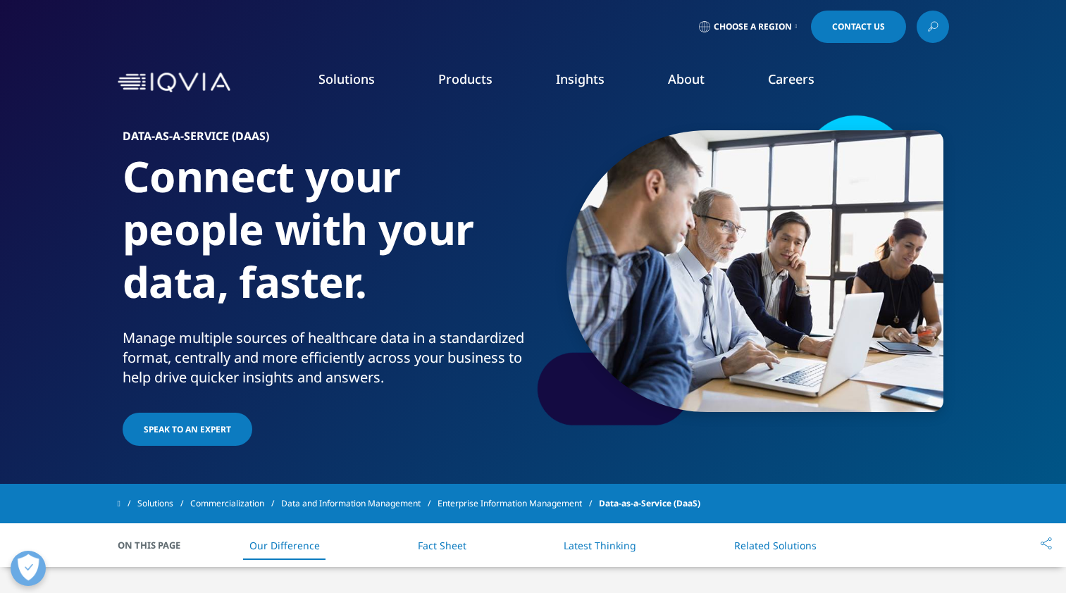  What do you see at coordinates (325, 239) in the screenshot?
I see `h1: Connect your people with your data, faster.` at bounding box center [325, 239].